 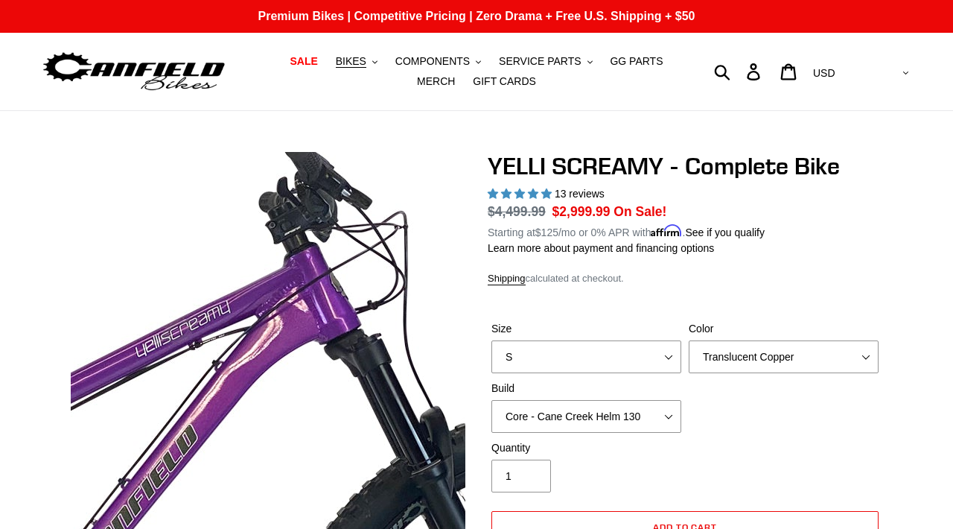 I want to click on a: Learn more about payment and financing options, so click(x=601, y=248).